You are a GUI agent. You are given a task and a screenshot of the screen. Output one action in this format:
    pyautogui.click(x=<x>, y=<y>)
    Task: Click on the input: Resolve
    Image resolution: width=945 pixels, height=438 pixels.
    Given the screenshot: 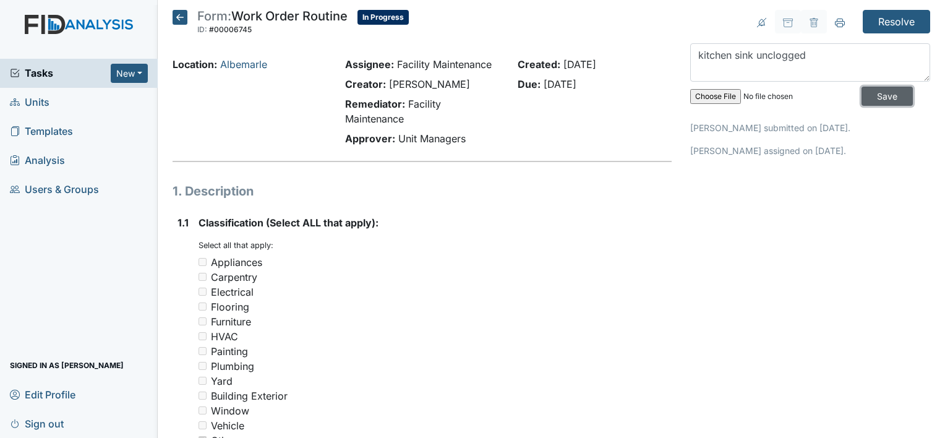 What is the action you would take?
    pyautogui.click(x=896, y=22)
    